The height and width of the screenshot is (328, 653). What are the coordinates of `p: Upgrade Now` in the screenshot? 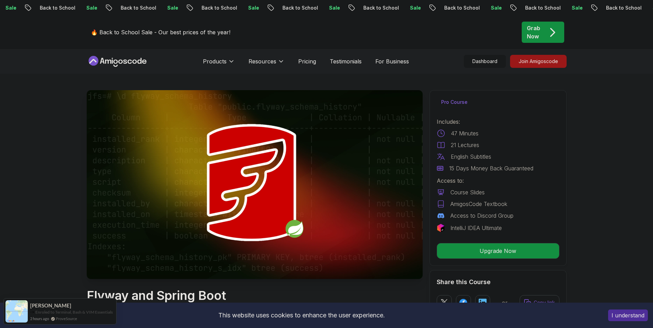 It's located at (498, 251).